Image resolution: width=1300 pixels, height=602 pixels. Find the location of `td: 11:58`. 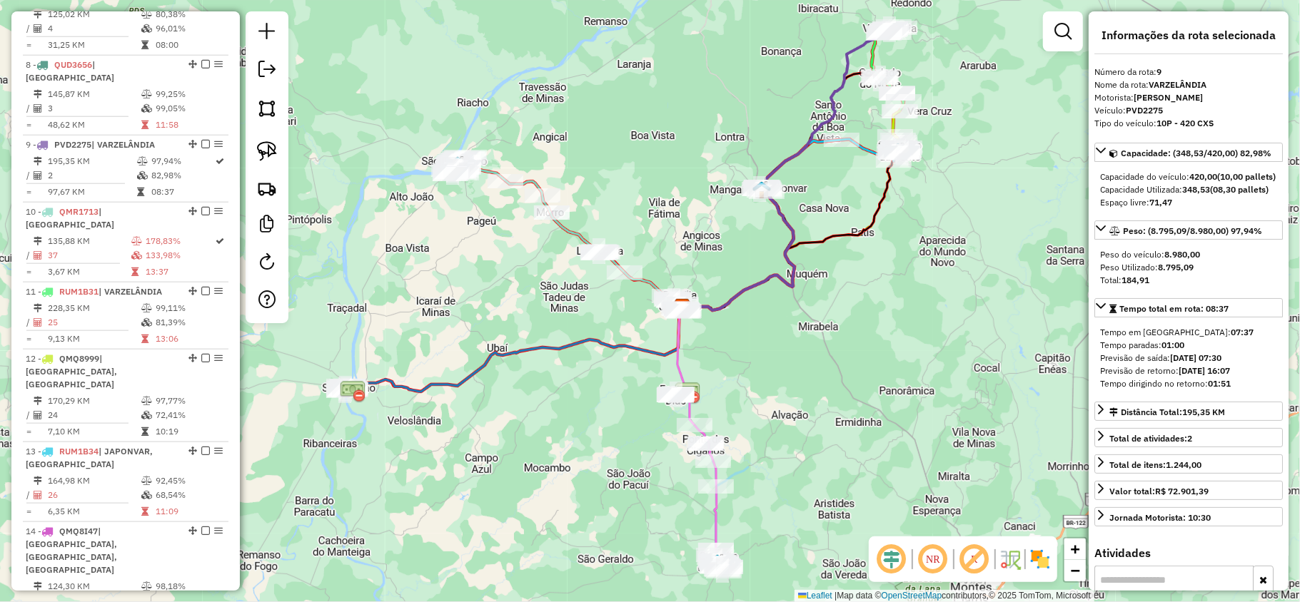

td: 11:58 is located at coordinates (188, 125).